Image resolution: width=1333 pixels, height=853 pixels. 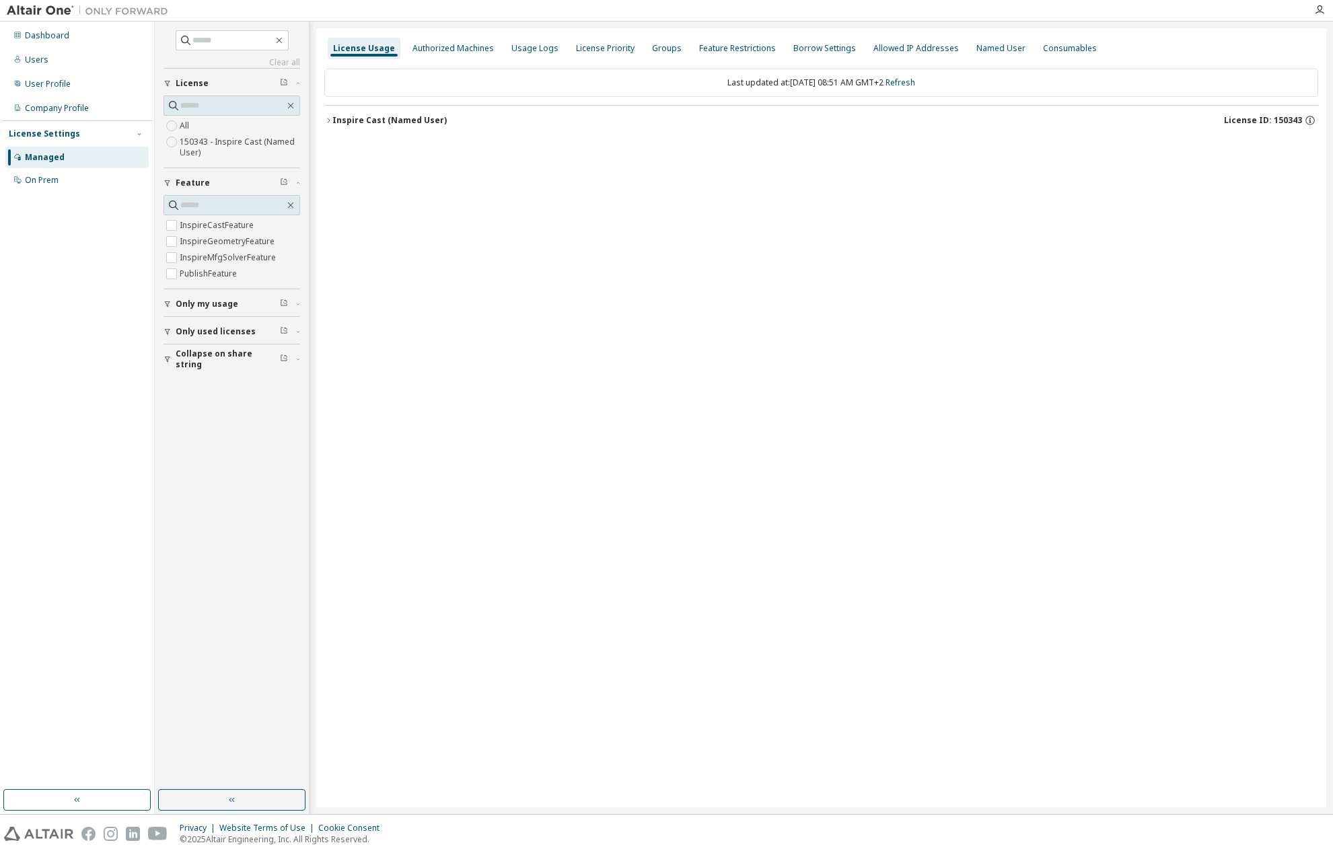 I want to click on div: Inspire Cast (Named User), so click(x=390, y=120).